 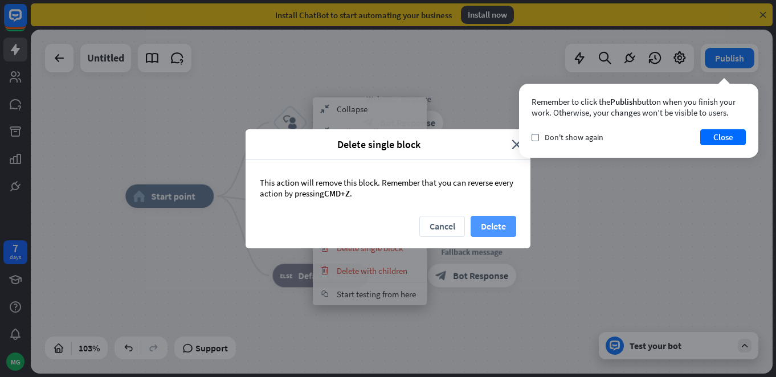 What do you see at coordinates (378, 144) in the screenshot?
I see `span: Delete single block` at bounding box center [378, 144].